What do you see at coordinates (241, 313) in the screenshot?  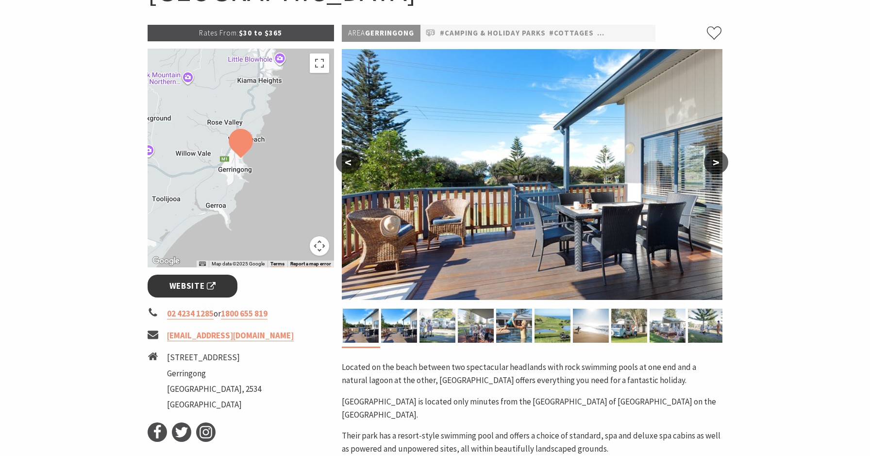 I see `li: or` at bounding box center [241, 313].